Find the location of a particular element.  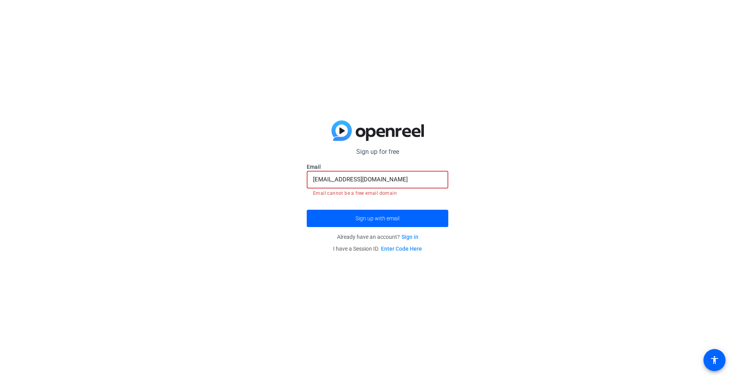

mat-icon: accessibility is located at coordinates (714, 360).